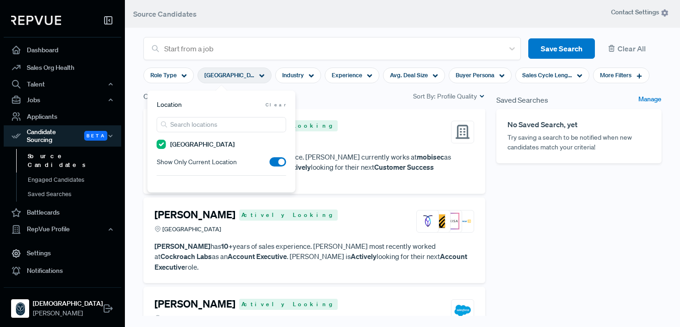 The width and height of the screenshot is (680, 327). Describe the element at coordinates (163, 75) in the screenshot. I see `span: Role Type` at that location.